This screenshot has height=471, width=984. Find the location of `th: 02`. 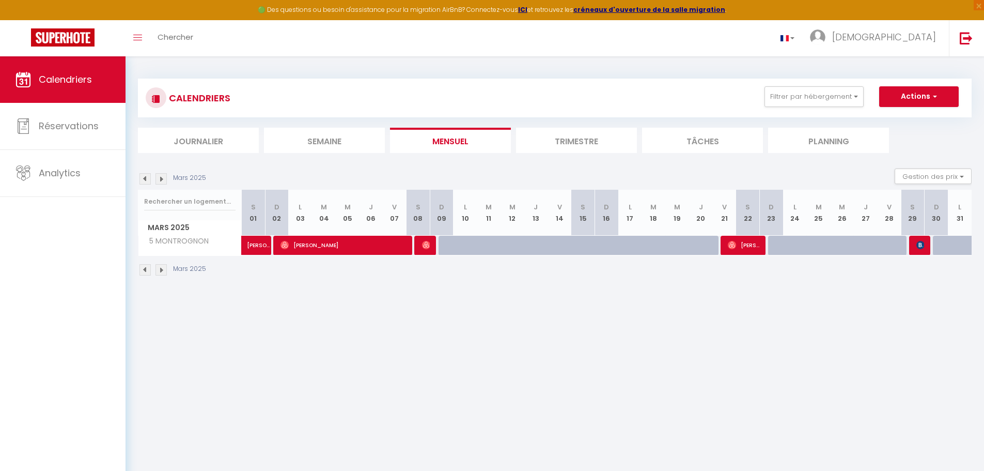

th: 02 is located at coordinates (277, 212).